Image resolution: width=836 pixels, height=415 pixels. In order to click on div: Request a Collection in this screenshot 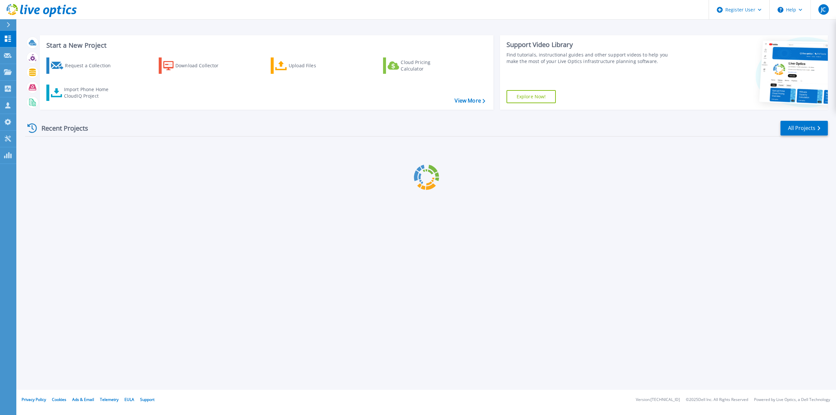, I will do `click(91, 66)`.